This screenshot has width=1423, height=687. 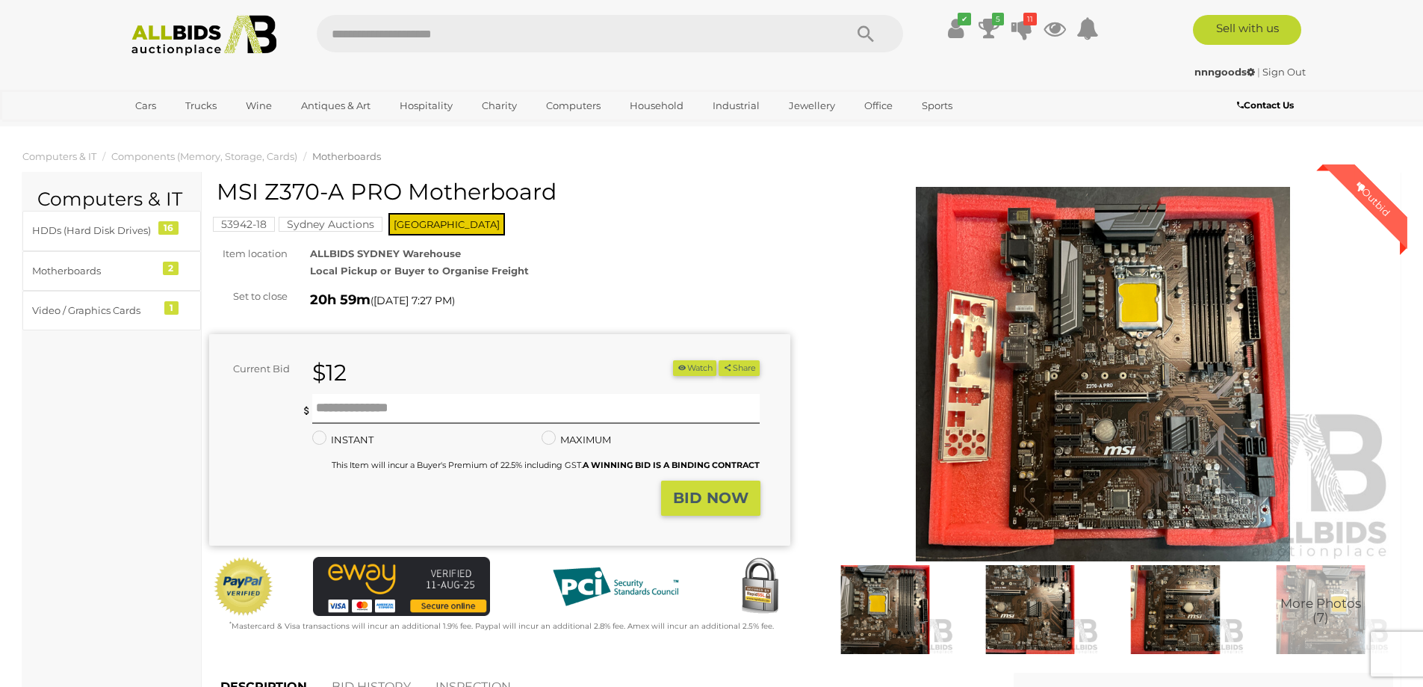 What do you see at coordinates (695, 368) in the screenshot?
I see `li: Watch this item` at bounding box center [695, 368].